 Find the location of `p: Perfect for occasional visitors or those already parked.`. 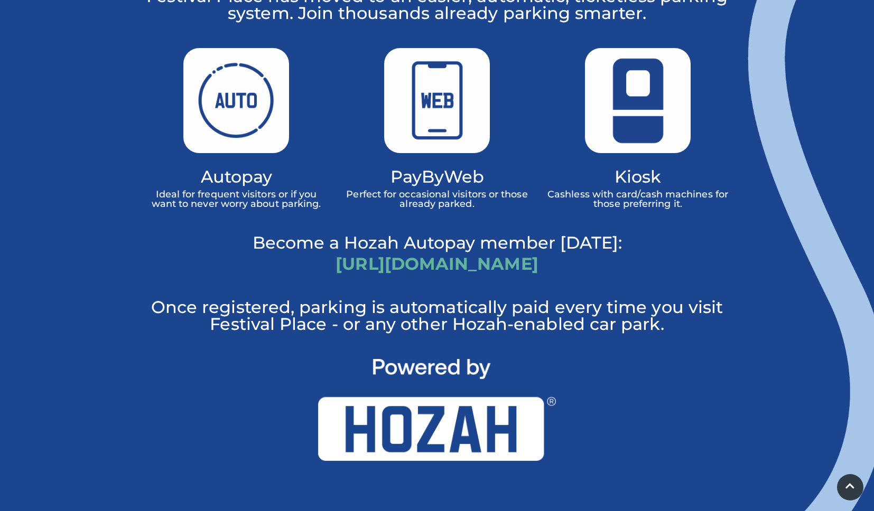

p: Perfect for occasional visitors or those already parked. is located at coordinates (437, 199).